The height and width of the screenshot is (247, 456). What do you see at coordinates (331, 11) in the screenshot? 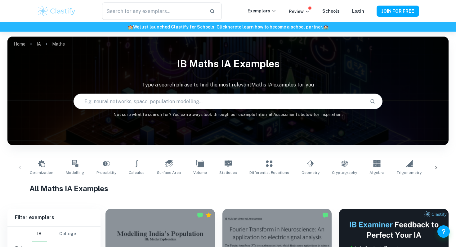
I see `a: Schools` at bounding box center [331, 11].